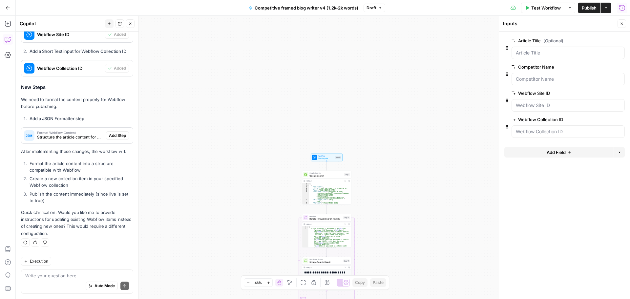  What do you see at coordinates (70, 137) in the screenshot?
I see `span: Structure the article content for Webflow publishing` at bounding box center [70, 137].